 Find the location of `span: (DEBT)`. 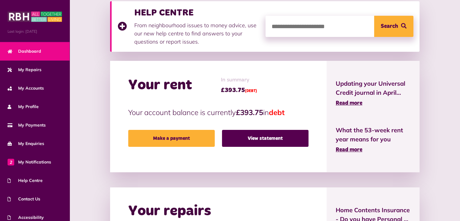

span: (DEBT) is located at coordinates (251, 91).